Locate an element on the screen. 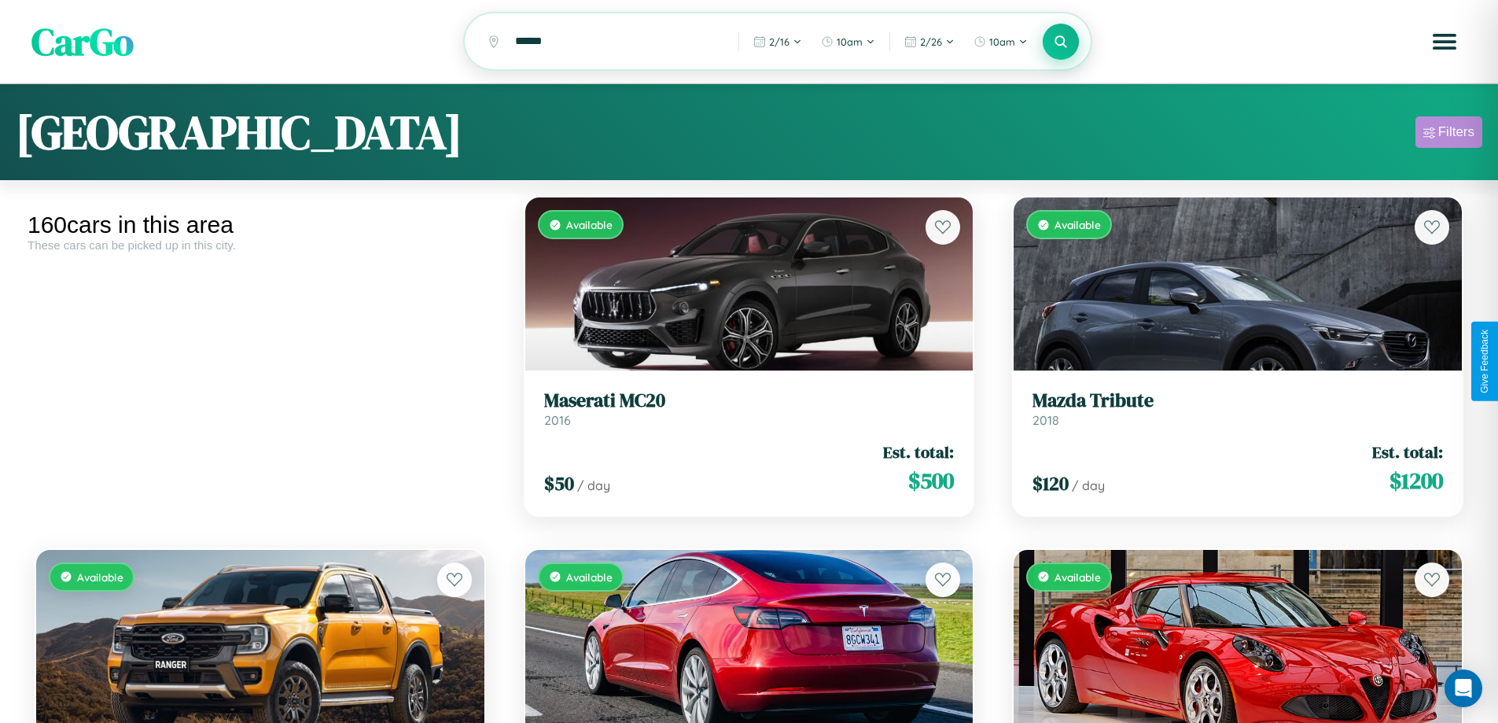  span: 2016 is located at coordinates (558, 420).